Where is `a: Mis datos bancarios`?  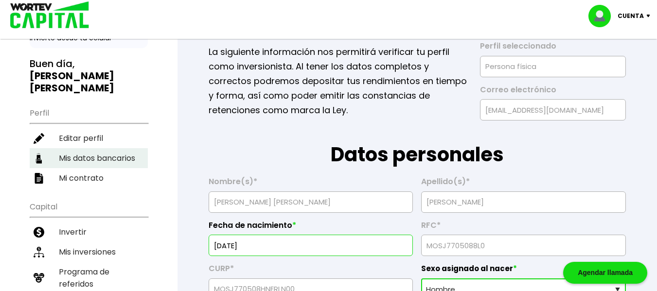
a: Mis datos bancarios is located at coordinates (88, 158).